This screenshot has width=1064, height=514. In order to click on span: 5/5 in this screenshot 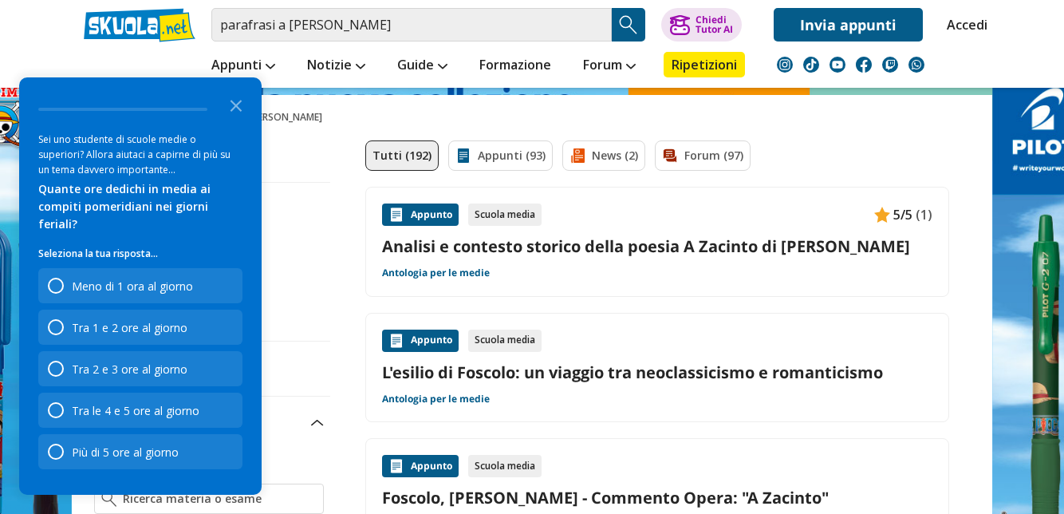, I will do `click(903, 215)`.